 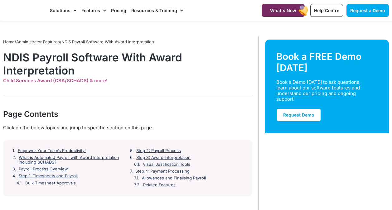 What do you see at coordinates (368, 10) in the screenshot?
I see `a: Request a Demo` at bounding box center [368, 10].